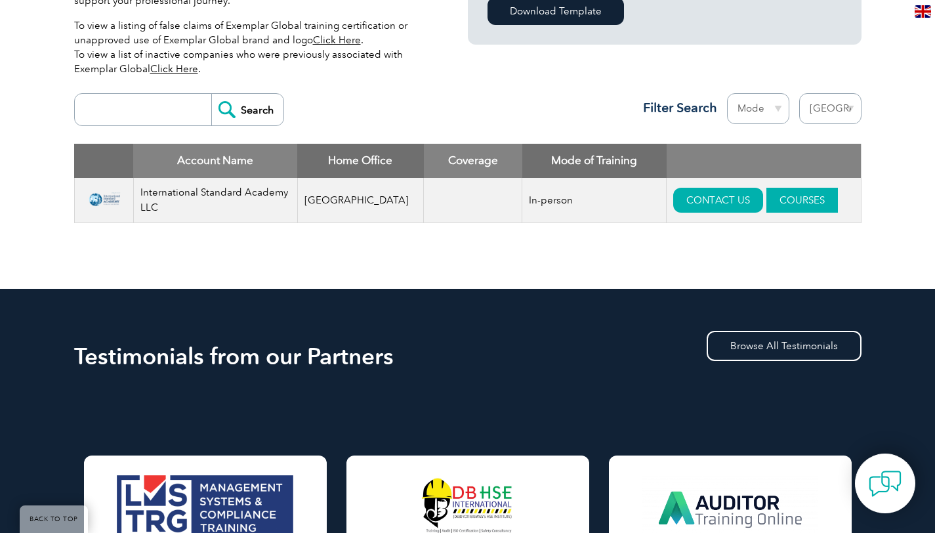  What do you see at coordinates (104, 200) in the screenshot?
I see `img: c2558826-198b-ed11-81ac-0022481565fd-logo.png` at bounding box center [104, 200].